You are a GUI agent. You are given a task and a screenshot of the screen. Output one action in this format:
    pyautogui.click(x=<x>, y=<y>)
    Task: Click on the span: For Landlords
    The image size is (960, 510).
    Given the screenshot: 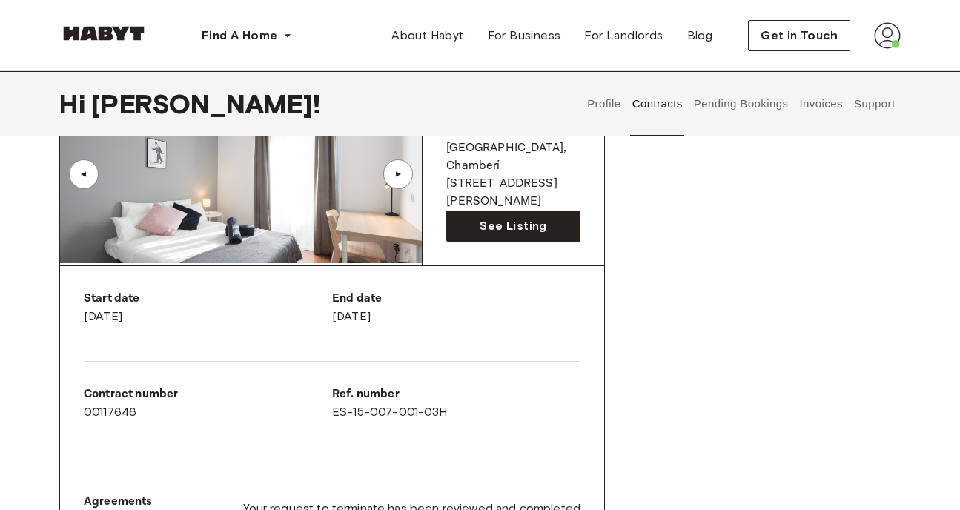 What is the action you would take?
    pyautogui.click(x=624, y=36)
    